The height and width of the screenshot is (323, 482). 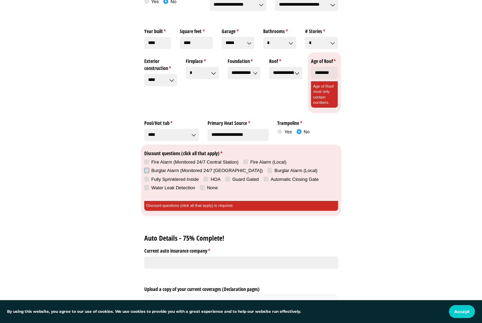 I want to click on label: Fireplace, so click(x=202, y=60).